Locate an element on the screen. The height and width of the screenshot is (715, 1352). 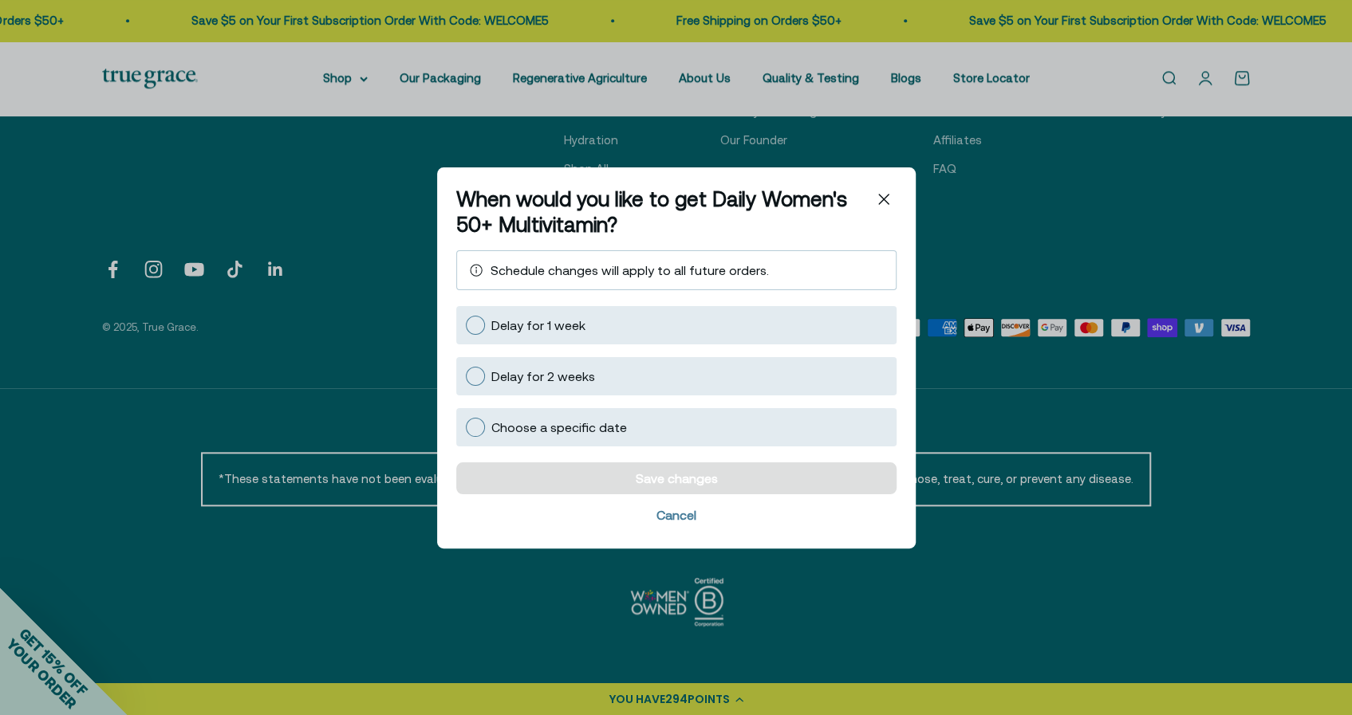
button: Save changes is located at coordinates (676, 478).